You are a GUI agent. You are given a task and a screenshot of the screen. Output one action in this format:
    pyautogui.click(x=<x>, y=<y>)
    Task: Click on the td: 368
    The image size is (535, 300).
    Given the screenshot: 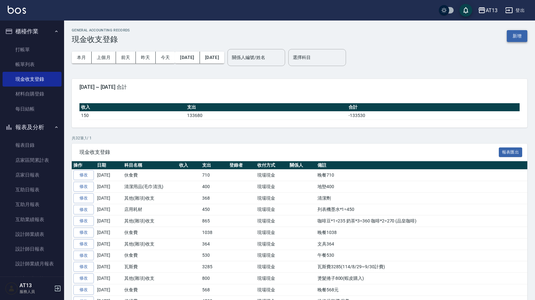 What is the action you would take?
    pyautogui.click(x=214, y=198)
    